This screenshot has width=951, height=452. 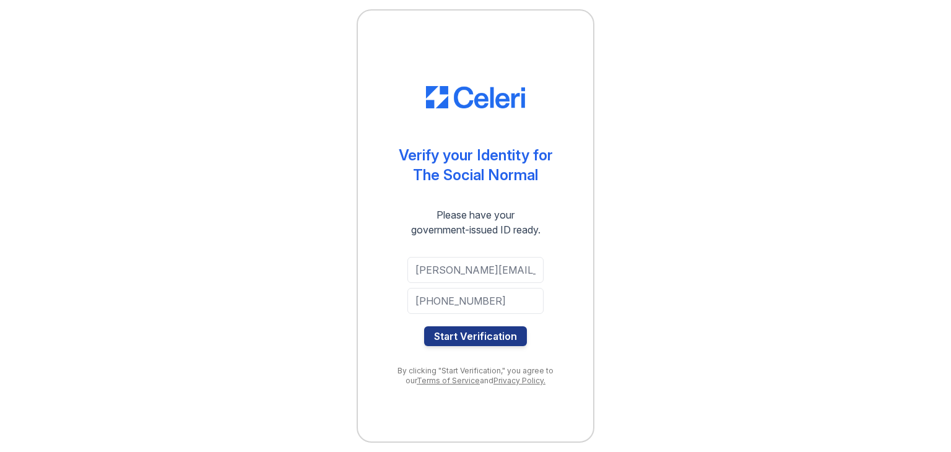 I want to click on a: Terms of Service, so click(x=448, y=380).